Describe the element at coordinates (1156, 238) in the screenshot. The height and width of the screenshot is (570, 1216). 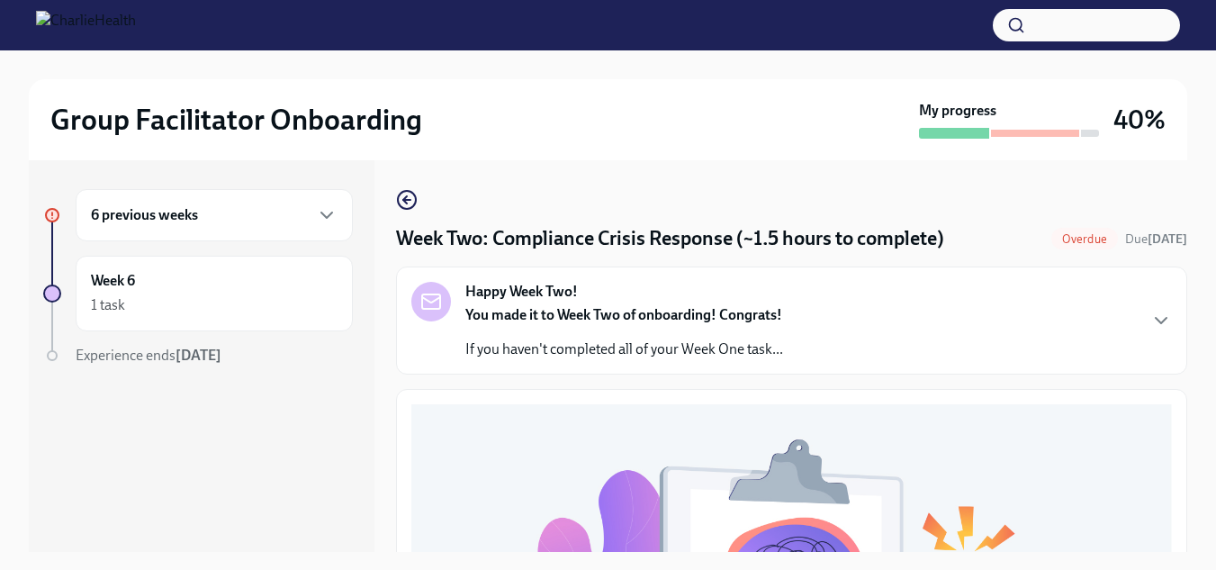
I see `span: Due` at that location.